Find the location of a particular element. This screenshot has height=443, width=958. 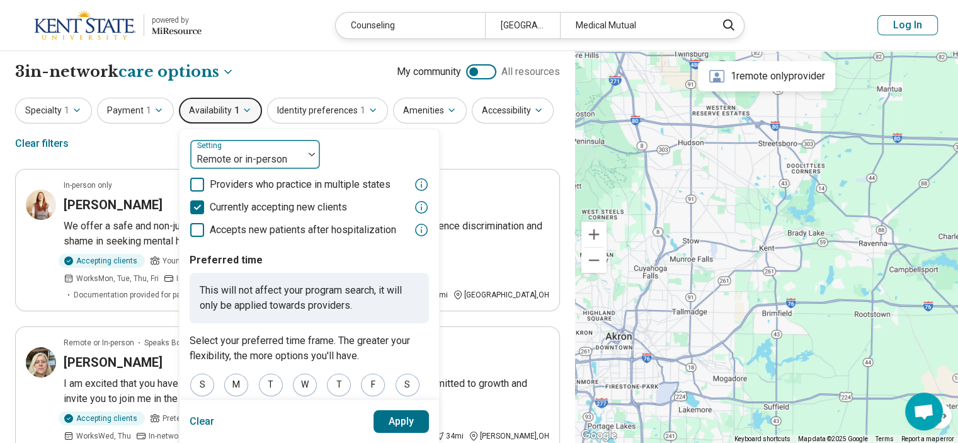

div: powered by is located at coordinates (176, 20).